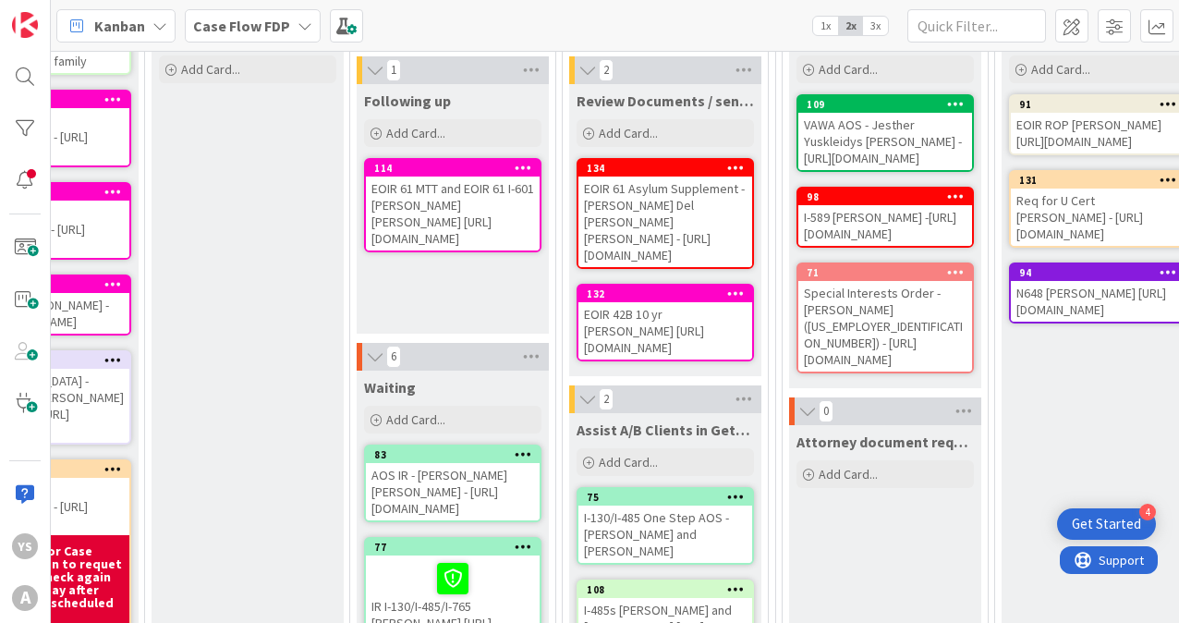 This screenshot has width=1179, height=623. Describe the element at coordinates (1106, 524) in the screenshot. I see `div: Open Get Started checklist, remaining modules: 4` at that location.